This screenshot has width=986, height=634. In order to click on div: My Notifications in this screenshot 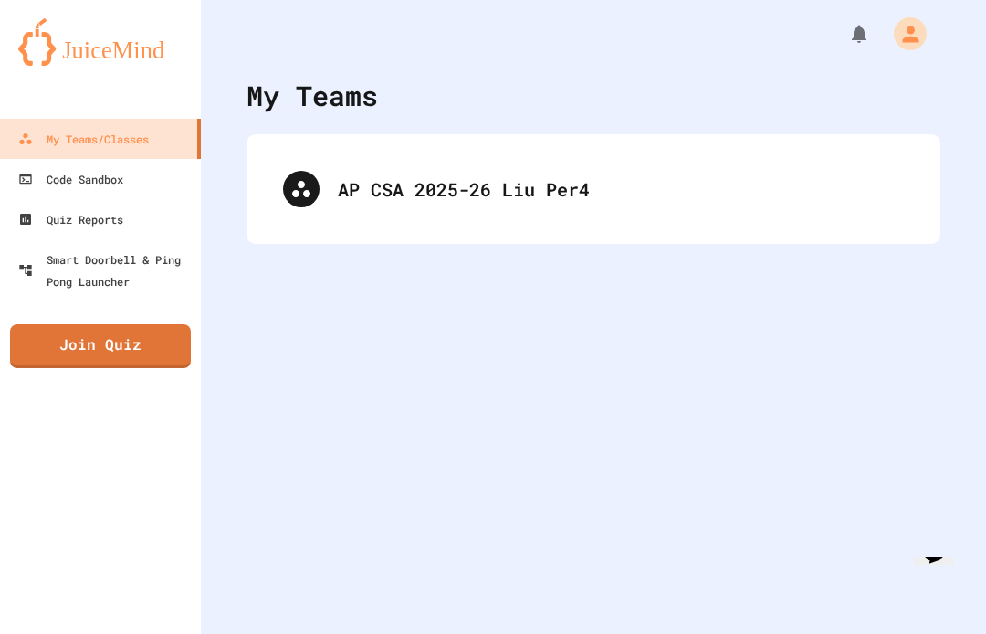, I will do `click(845, 34)`.